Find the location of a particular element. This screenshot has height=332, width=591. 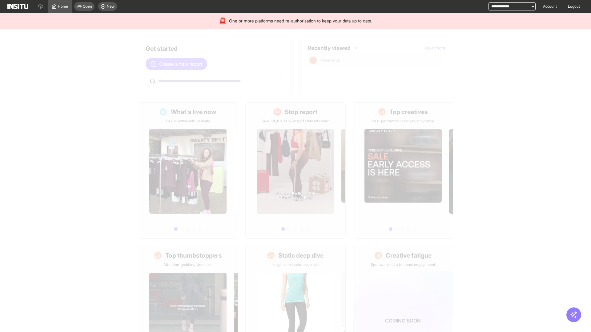

span: Open is located at coordinates (87, 6).